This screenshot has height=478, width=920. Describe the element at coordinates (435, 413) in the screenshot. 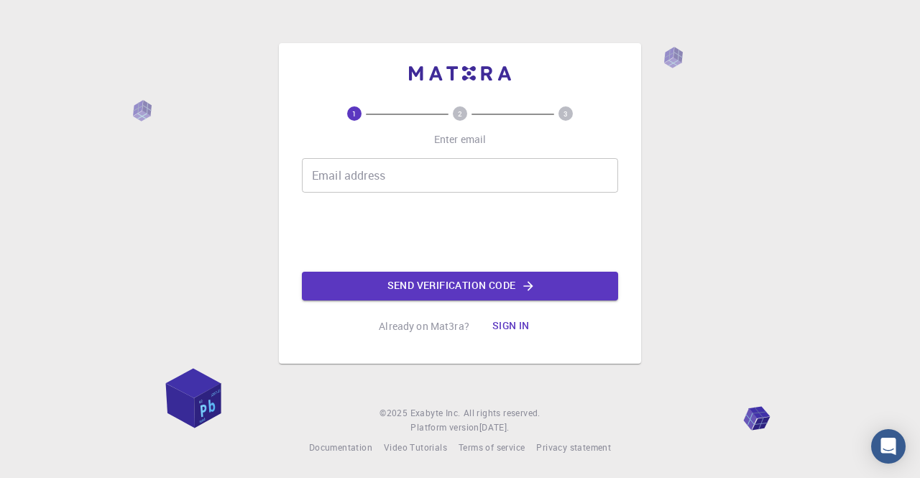

I see `a: Exabyte Inc.` at that location.